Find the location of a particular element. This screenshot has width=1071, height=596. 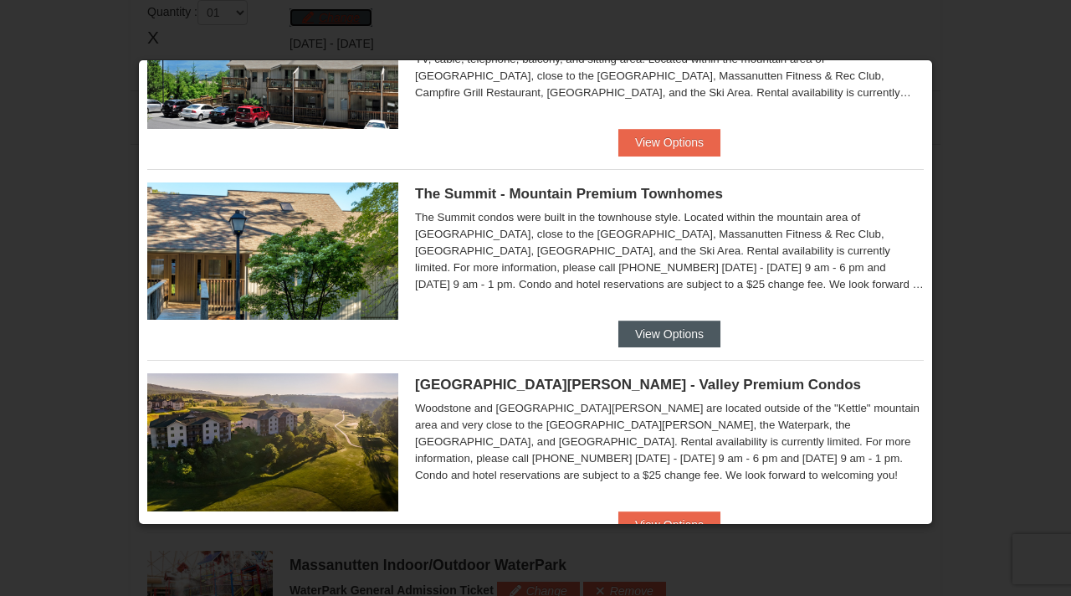

div: Massanutten Resort Hotels rooms sleep up to 4 occupants and offer a choice of 1 king size bed (li... is located at coordinates (669, 59).